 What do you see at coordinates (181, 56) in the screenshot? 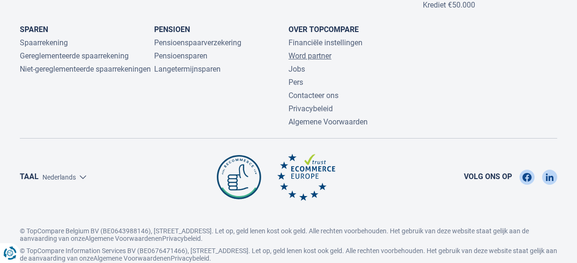
I see `a: Pensioensparen` at bounding box center [181, 56].